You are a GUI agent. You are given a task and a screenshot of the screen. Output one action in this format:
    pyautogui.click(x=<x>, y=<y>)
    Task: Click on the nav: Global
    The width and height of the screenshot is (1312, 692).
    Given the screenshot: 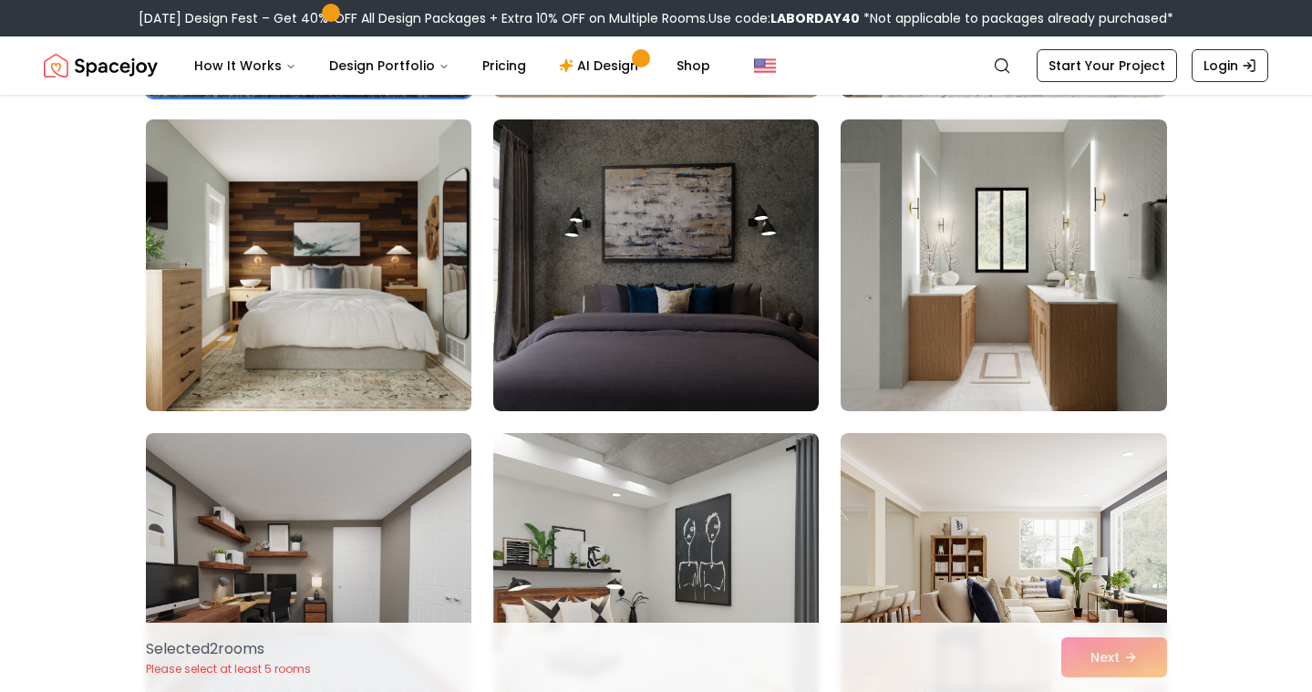 What is the action you would take?
    pyautogui.click(x=655, y=66)
    